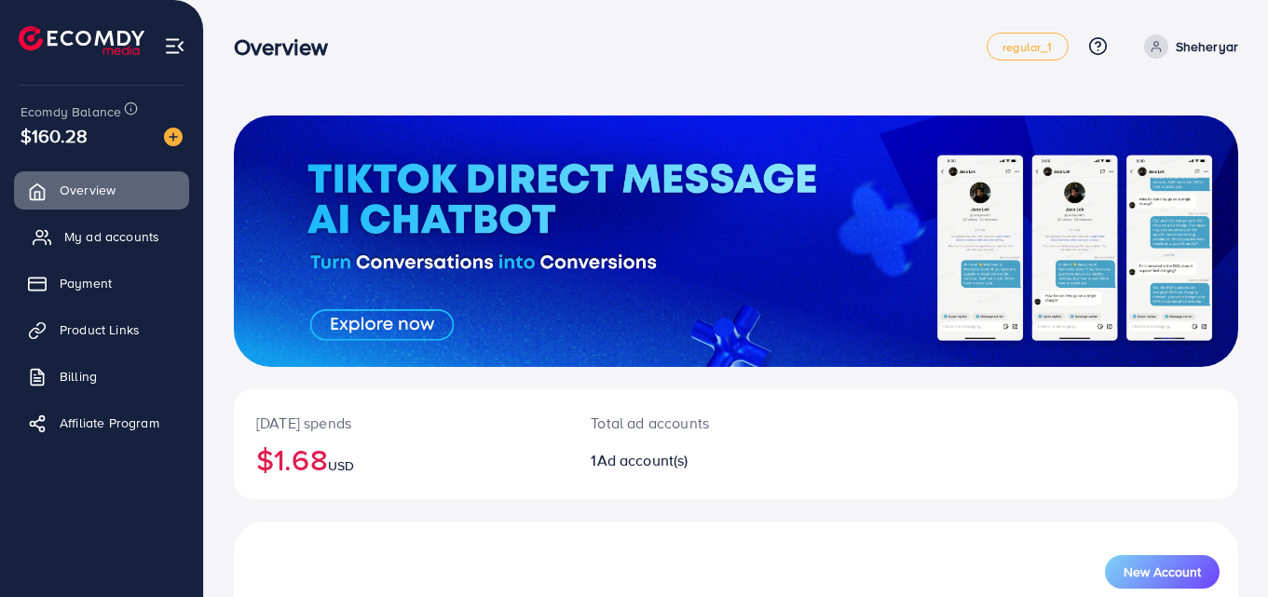  What do you see at coordinates (288, 47) in the screenshot?
I see `h3: Overview` at bounding box center [288, 47].